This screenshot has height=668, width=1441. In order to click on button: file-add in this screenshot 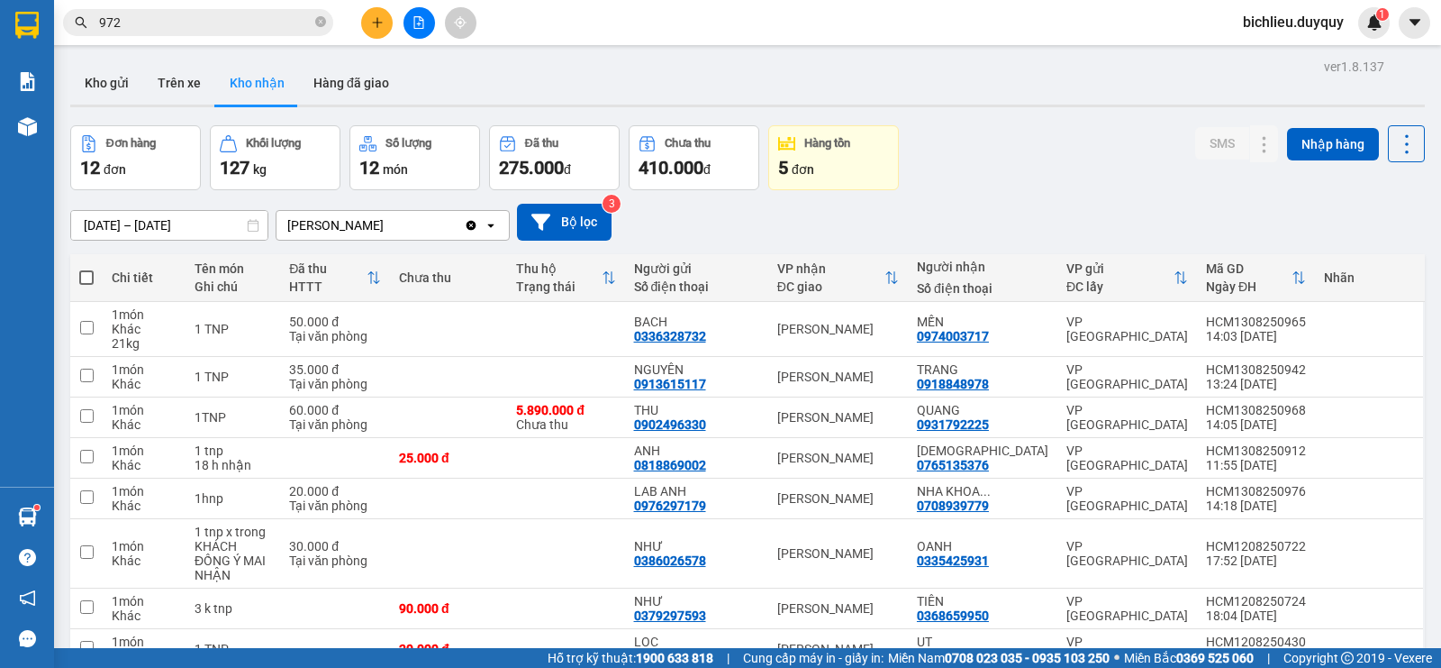, I will do `click(419, 23)`.